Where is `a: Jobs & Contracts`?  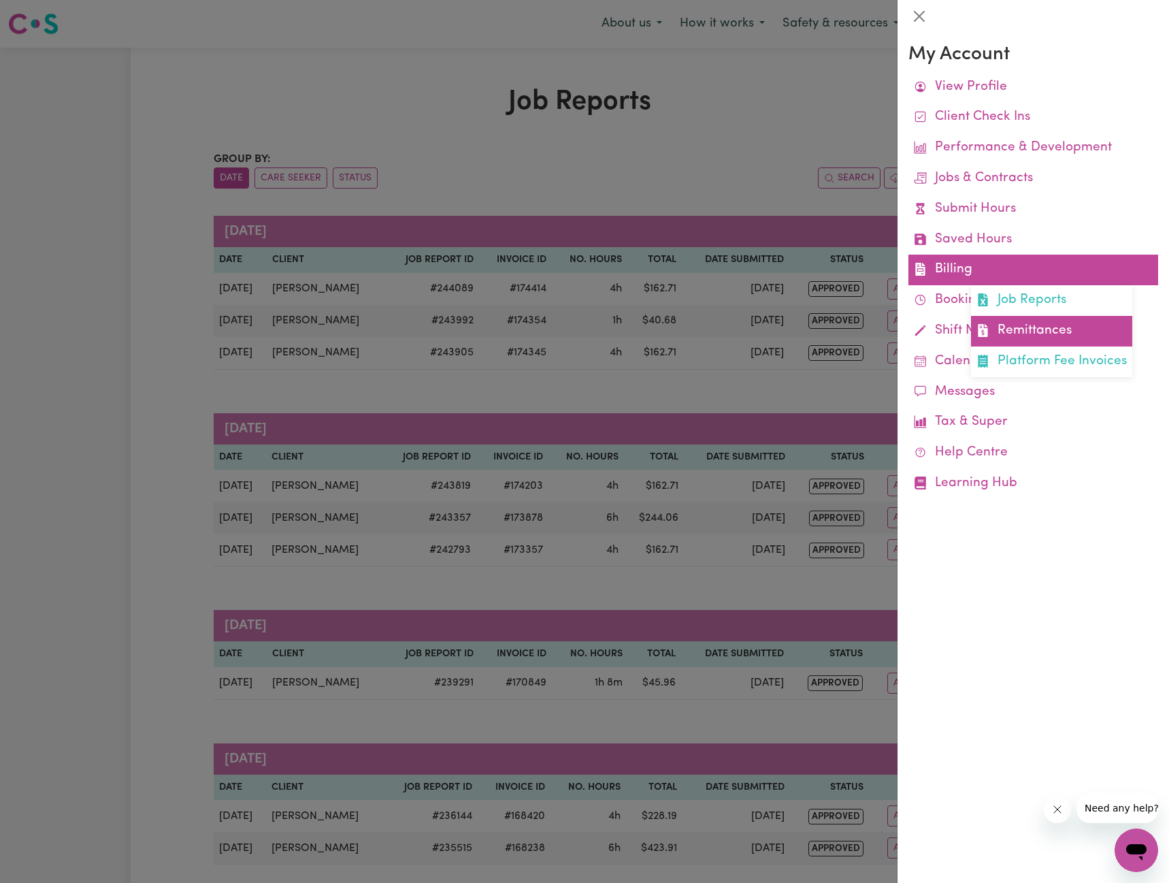 a: Jobs & Contracts is located at coordinates (1033, 178).